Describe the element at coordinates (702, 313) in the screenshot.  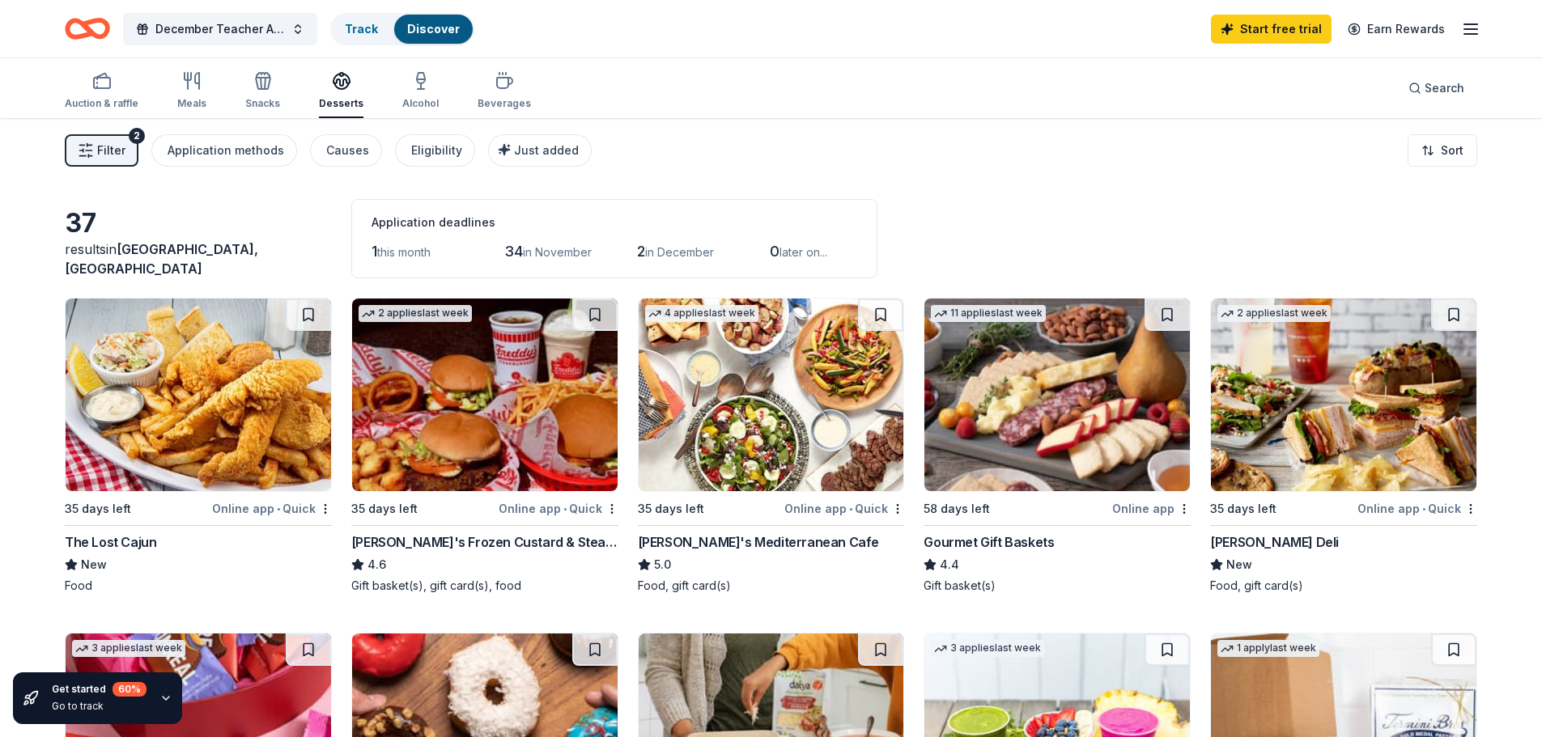
I see `div: 4 applies last week` at that location.